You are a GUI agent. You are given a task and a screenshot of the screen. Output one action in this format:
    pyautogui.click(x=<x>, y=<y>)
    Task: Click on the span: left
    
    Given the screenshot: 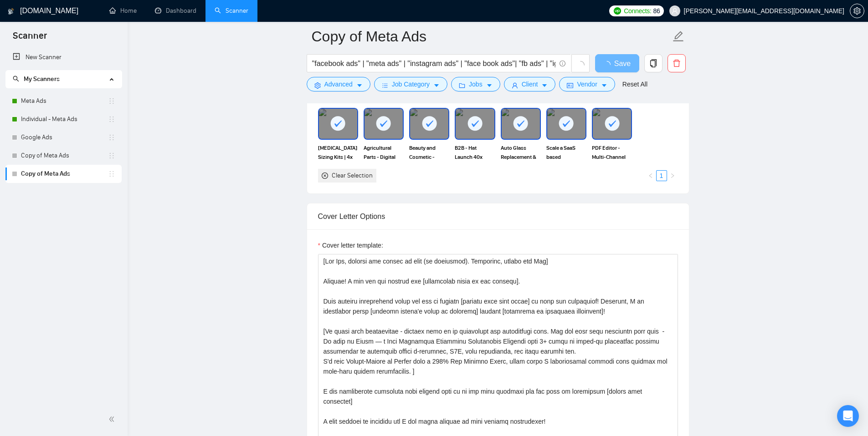 What is the action you would take?
    pyautogui.click(x=650, y=176)
    